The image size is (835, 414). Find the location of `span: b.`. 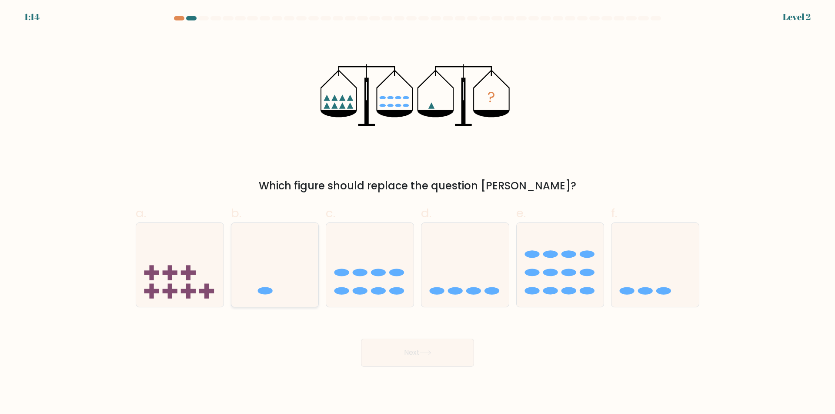

span: b. is located at coordinates (236, 213).